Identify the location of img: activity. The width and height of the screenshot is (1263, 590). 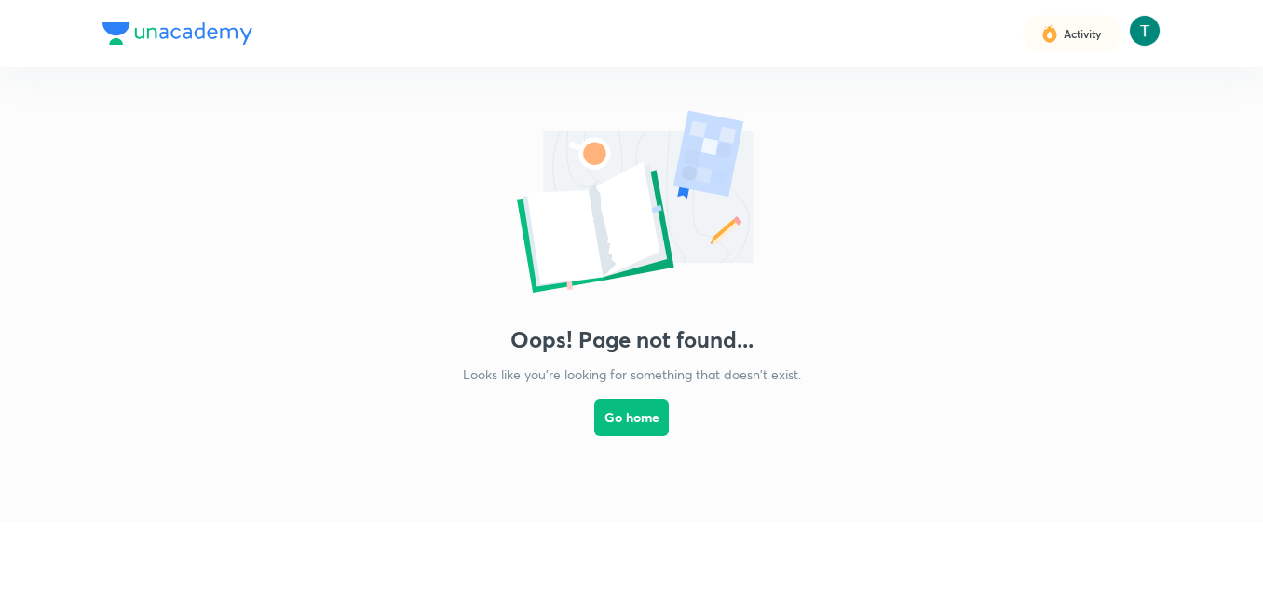
(1050, 34).